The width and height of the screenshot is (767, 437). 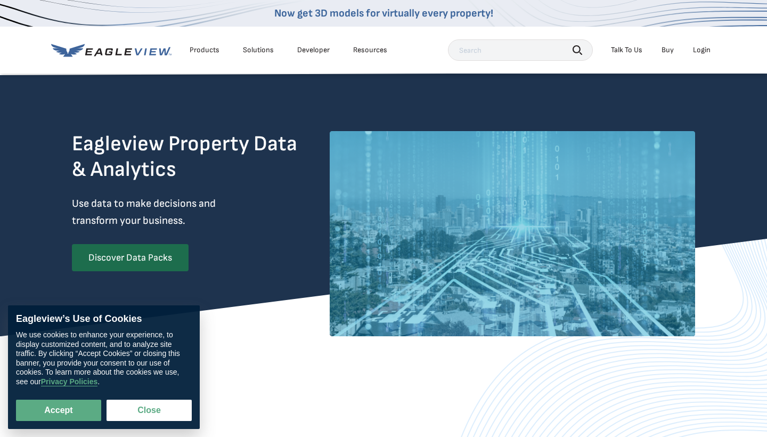 I want to click on div: Login, so click(x=702, y=50).